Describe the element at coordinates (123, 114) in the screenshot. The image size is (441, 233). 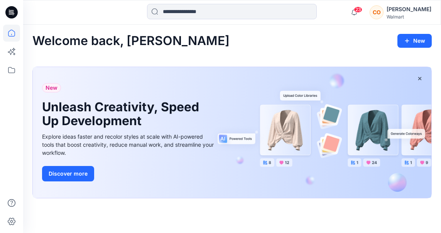
I see `h1: Unleash Creativity, Speed Up Development` at that location.